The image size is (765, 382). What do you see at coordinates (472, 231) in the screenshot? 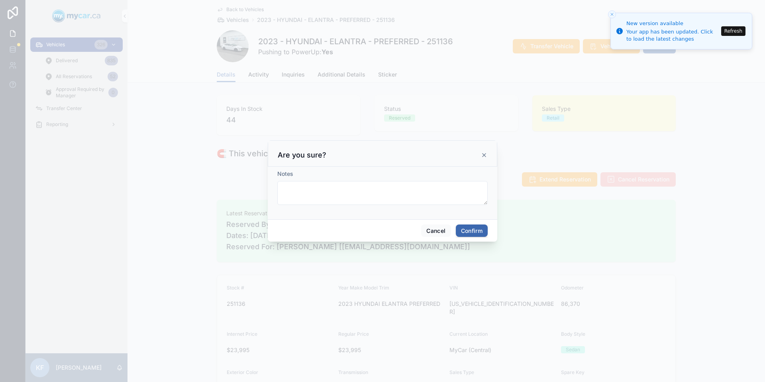
I see `button: Confirm` at bounding box center [472, 231].